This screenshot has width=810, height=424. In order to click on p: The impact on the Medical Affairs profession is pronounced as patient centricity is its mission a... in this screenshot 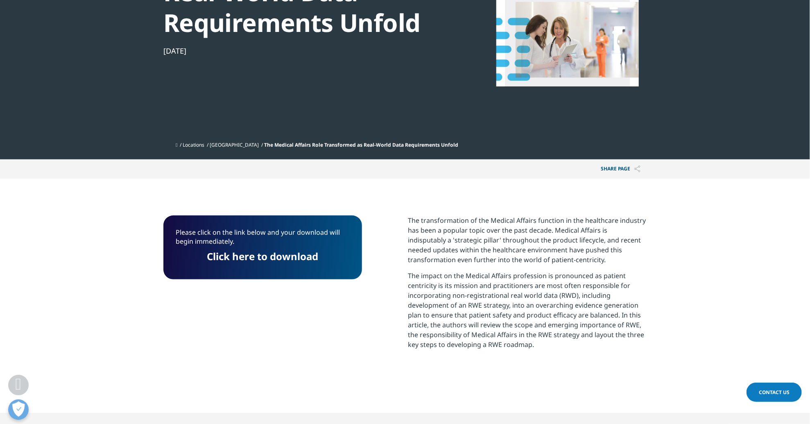, I will do `click(527, 313)`.